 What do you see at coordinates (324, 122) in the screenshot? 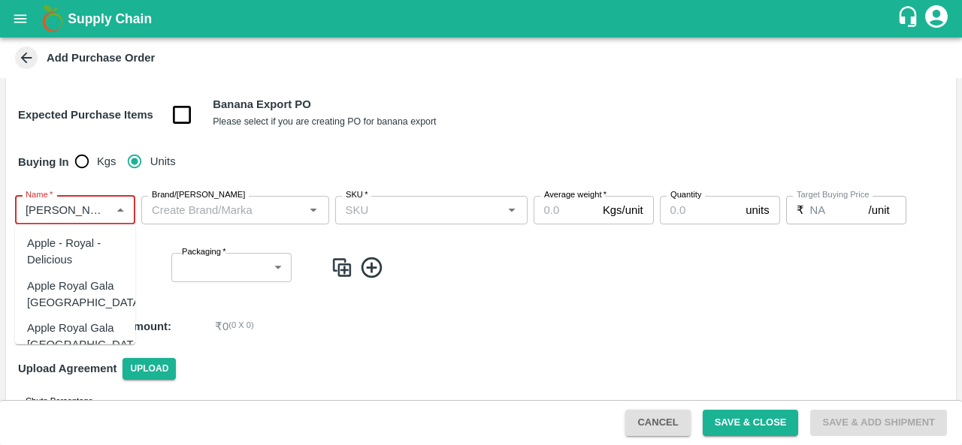
I see `small: Please select if you are creating PO for banana export` at bounding box center [324, 122].